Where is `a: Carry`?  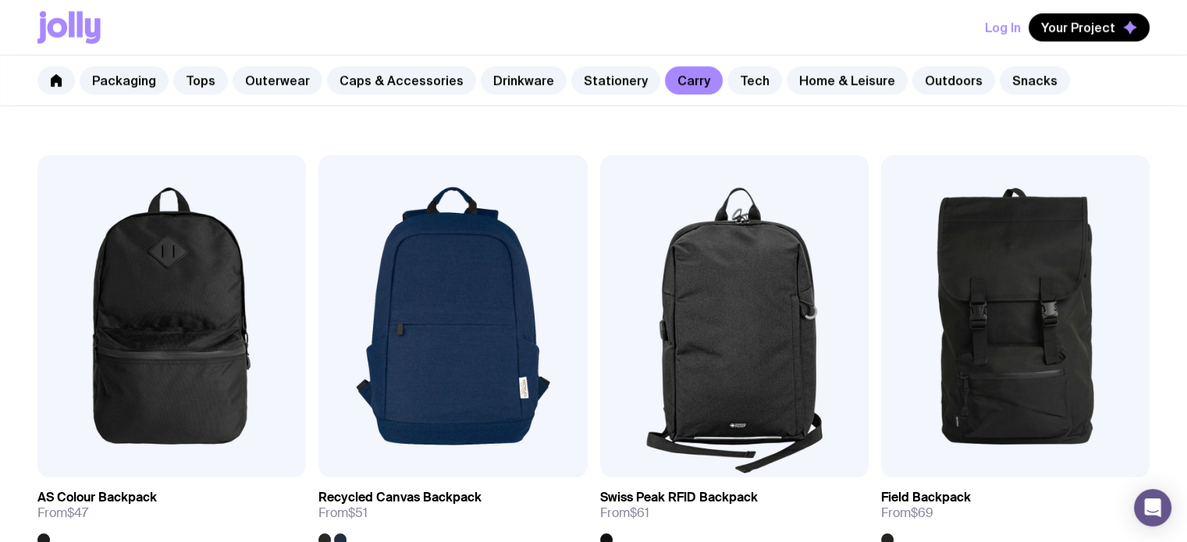 a: Carry is located at coordinates (694, 80).